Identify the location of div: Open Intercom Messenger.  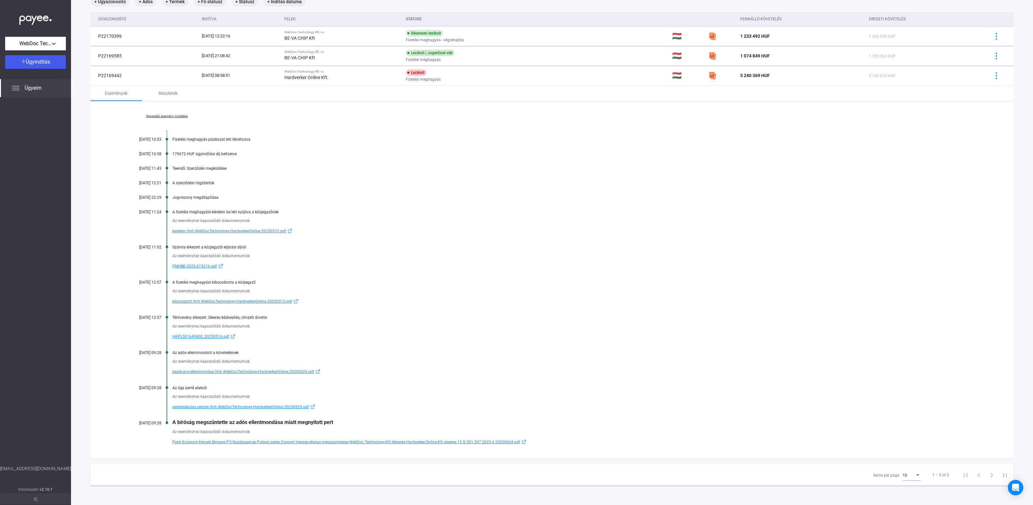
(1015, 488).